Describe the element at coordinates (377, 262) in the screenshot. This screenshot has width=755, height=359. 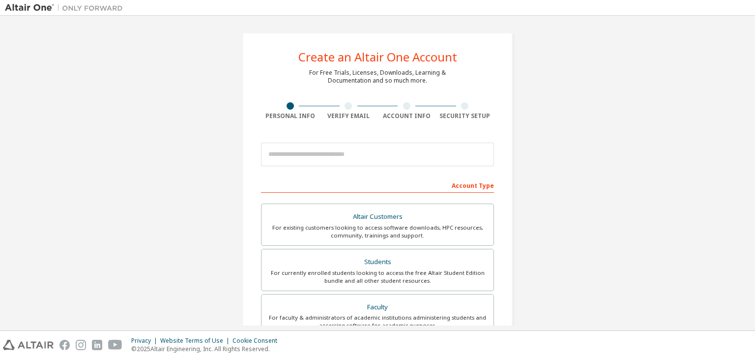
I see `div: Students` at that location.